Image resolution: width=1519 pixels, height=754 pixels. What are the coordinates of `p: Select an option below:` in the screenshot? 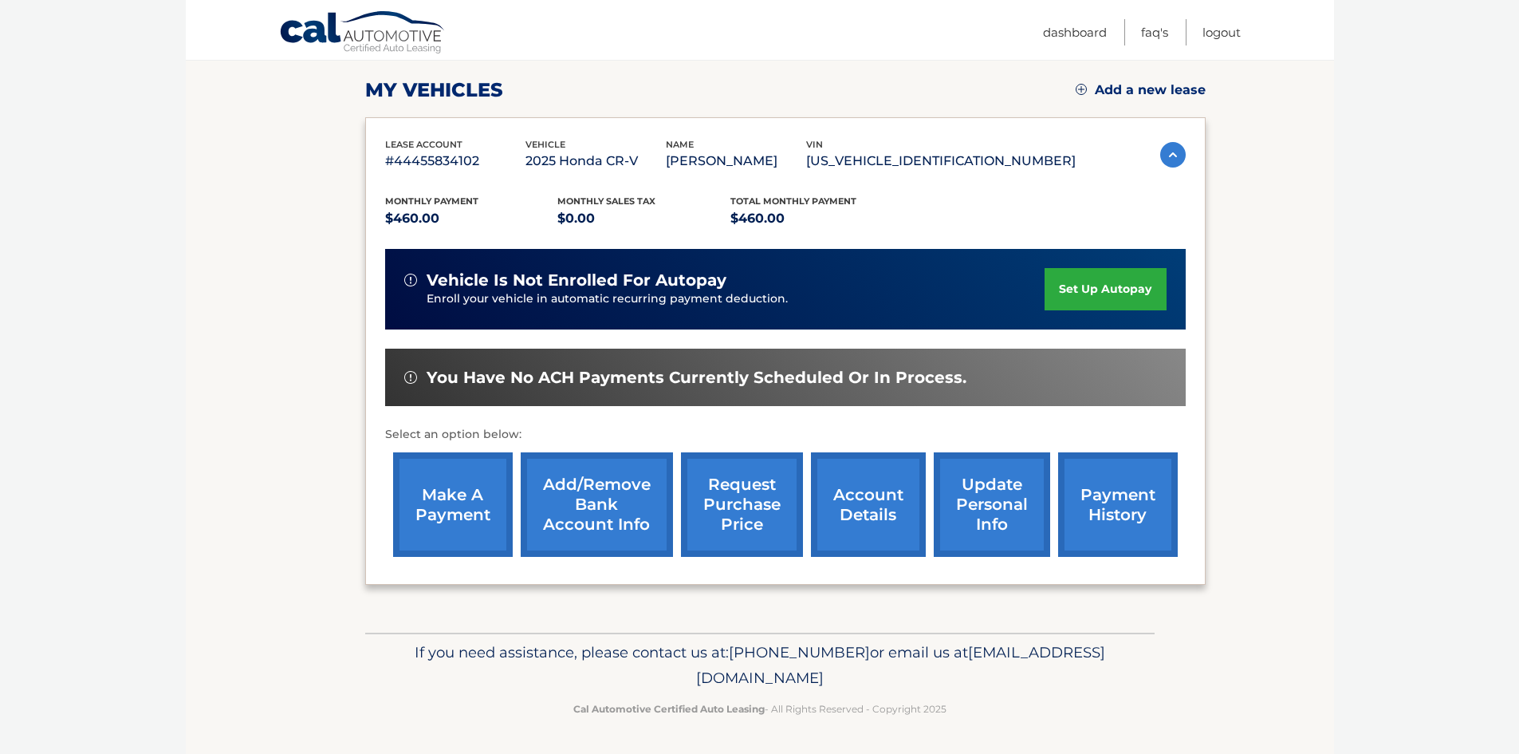 It's located at (785, 435).